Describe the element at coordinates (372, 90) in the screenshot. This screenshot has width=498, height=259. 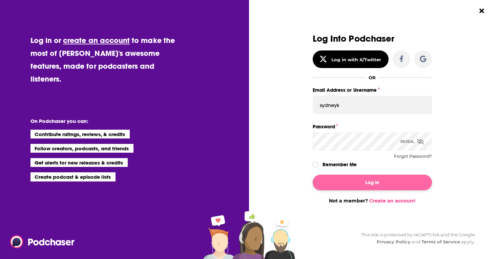
I see `label: Email Address or Username` at that location.